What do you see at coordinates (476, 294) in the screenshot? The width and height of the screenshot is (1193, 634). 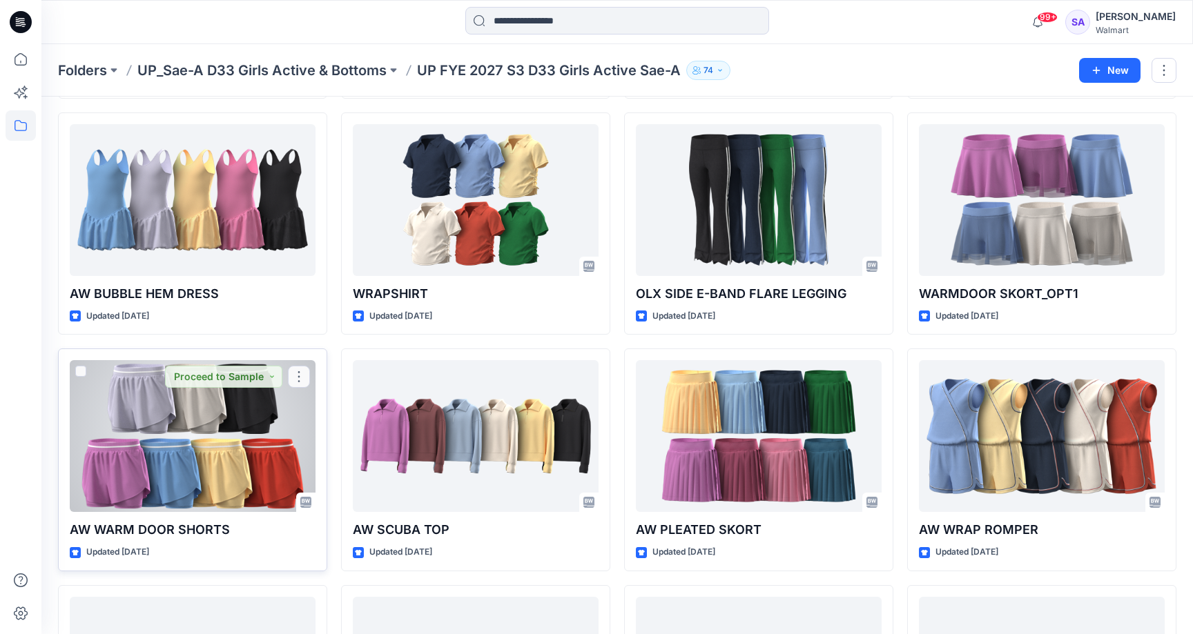 I see `p: WRAPSHIRT` at bounding box center [476, 294].